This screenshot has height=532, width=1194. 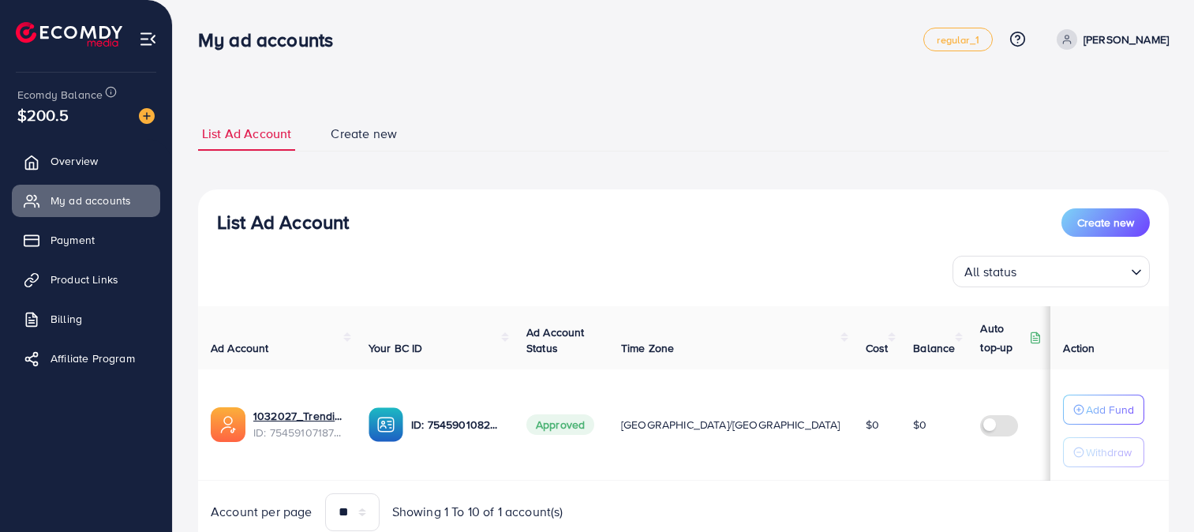 What do you see at coordinates (261, 512) in the screenshot?
I see `span: Account per page` at bounding box center [261, 512].